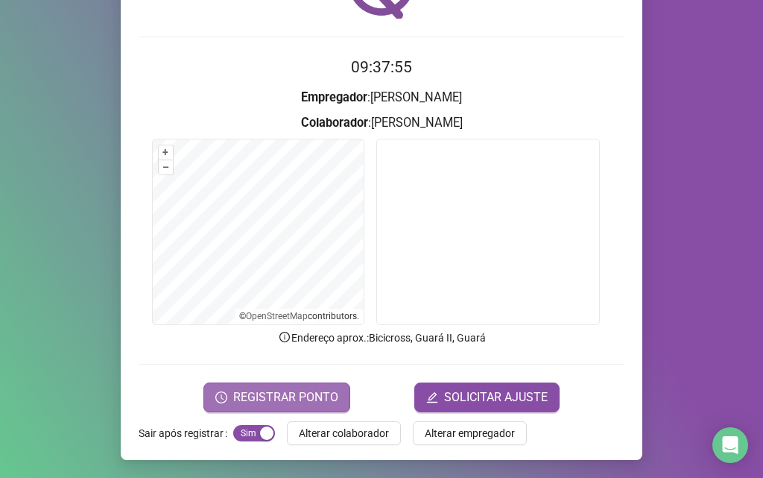 The image size is (763, 478). What do you see at coordinates (487, 397) in the screenshot?
I see `button: editSOLICITAR AJUSTE` at bounding box center [487, 397].